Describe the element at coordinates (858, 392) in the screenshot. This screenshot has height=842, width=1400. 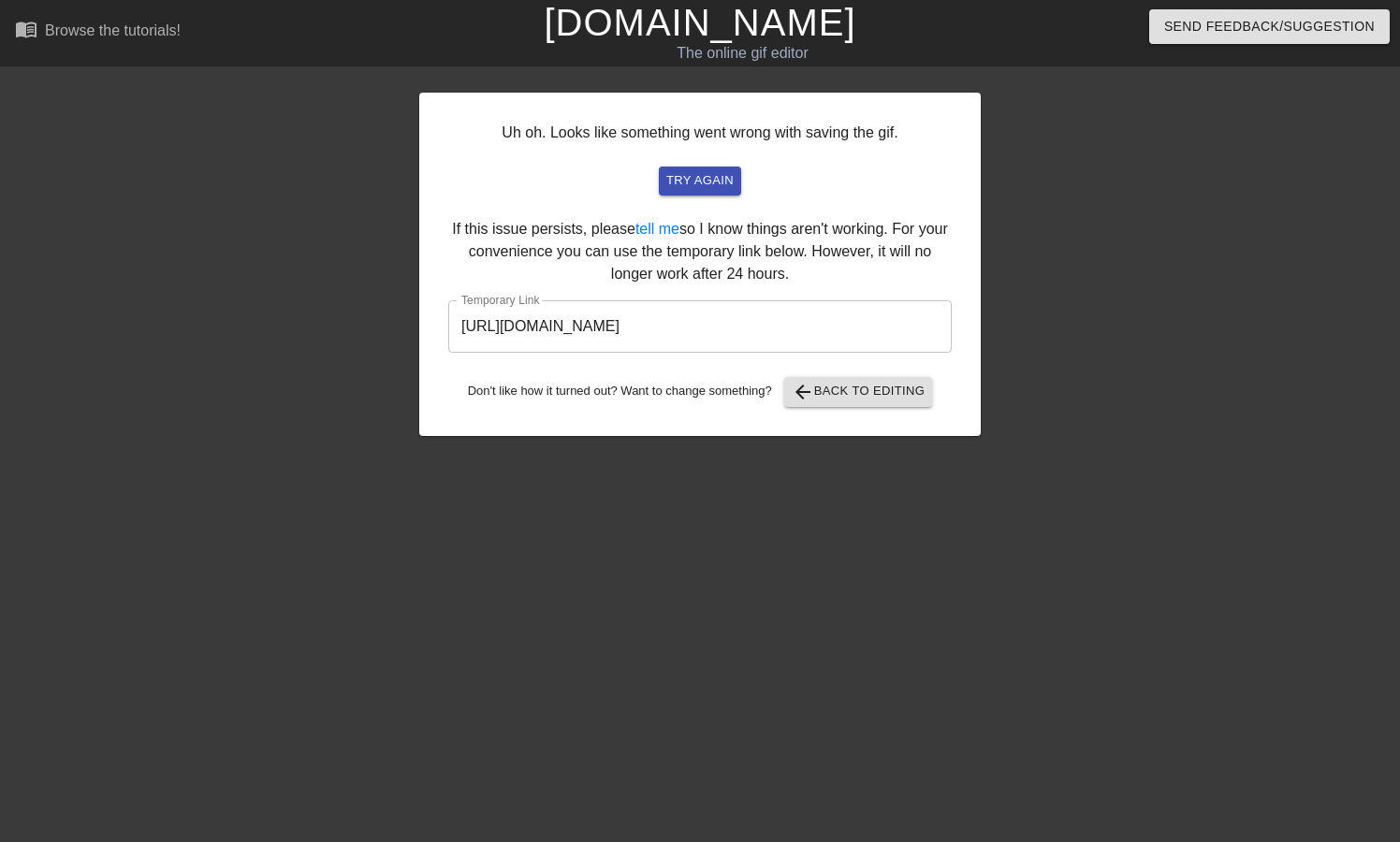
I see `button: Back to Editing` at that location.